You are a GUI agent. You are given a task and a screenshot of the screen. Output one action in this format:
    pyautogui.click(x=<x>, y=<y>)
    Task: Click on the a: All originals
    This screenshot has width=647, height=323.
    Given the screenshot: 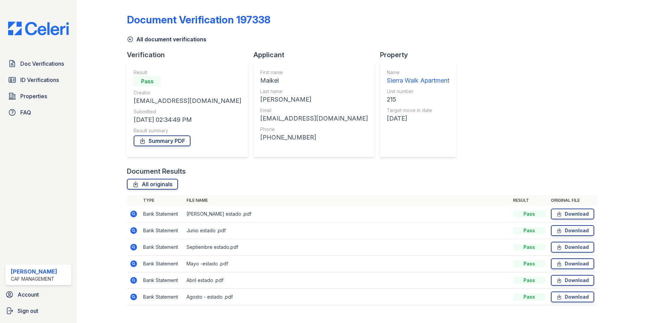 What is the action you would take?
    pyautogui.click(x=152, y=184)
    